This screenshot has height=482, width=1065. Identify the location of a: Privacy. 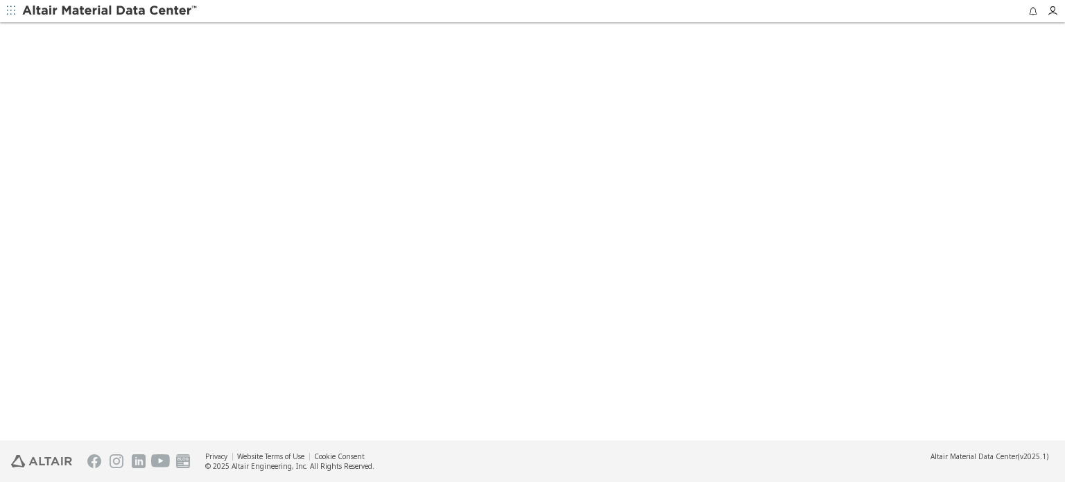
(216, 456).